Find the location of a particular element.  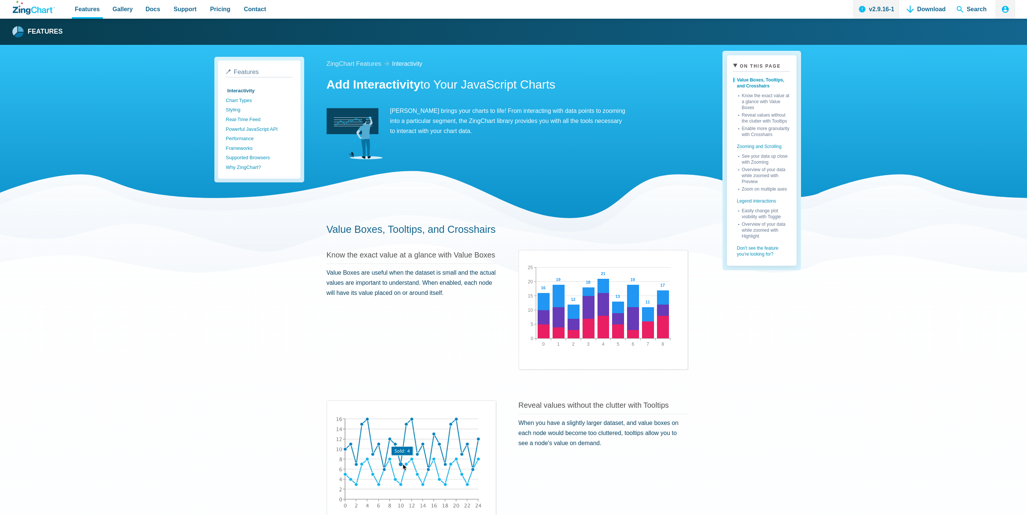

span: Reveal values without the clutter with Tooltips is located at coordinates (594, 405).